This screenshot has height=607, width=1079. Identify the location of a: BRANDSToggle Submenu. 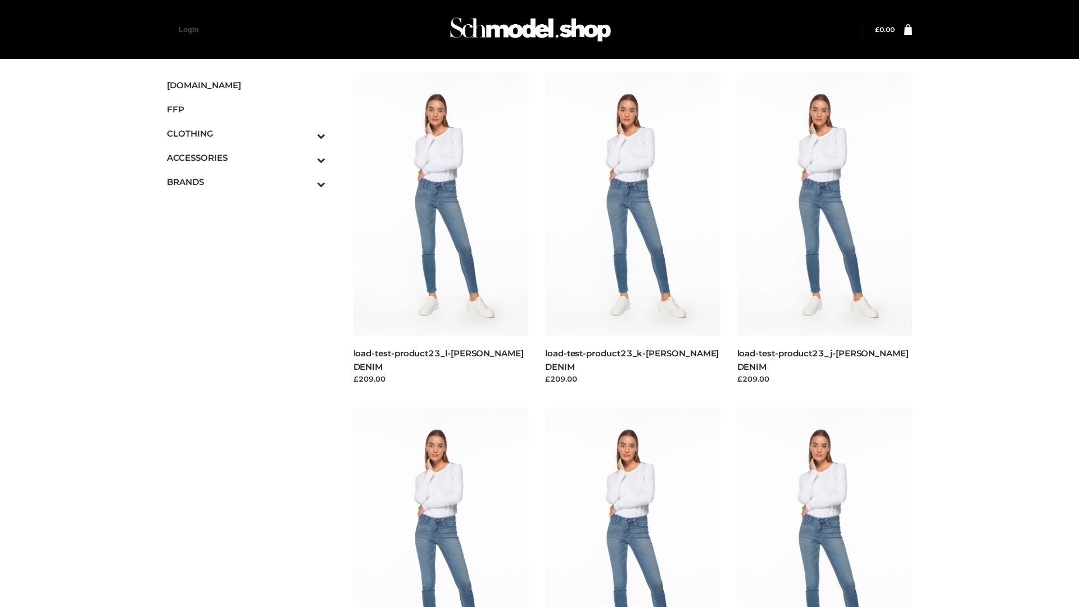
(246, 182).